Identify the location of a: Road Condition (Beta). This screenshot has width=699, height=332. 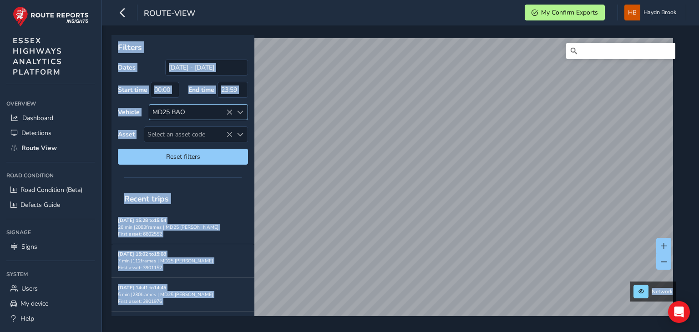
(51, 190).